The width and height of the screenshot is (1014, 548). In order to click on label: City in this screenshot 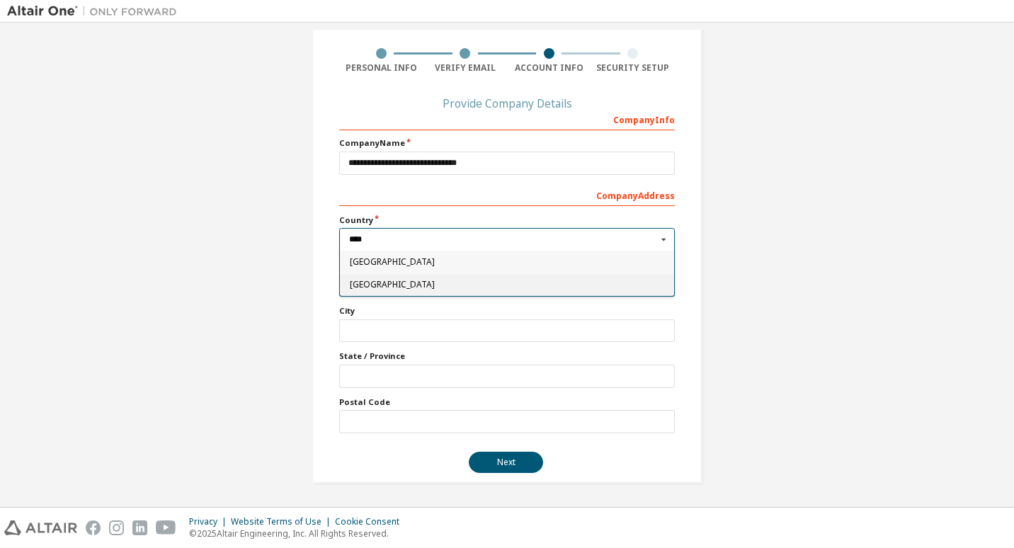, I will do `click(507, 311)`.